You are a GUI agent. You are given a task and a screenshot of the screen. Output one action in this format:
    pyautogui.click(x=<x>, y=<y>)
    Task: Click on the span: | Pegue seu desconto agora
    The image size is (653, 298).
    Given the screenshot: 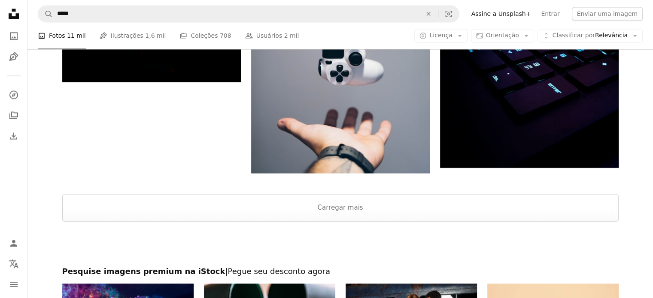 What is the action you would take?
    pyautogui.click(x=277, y=271)
    